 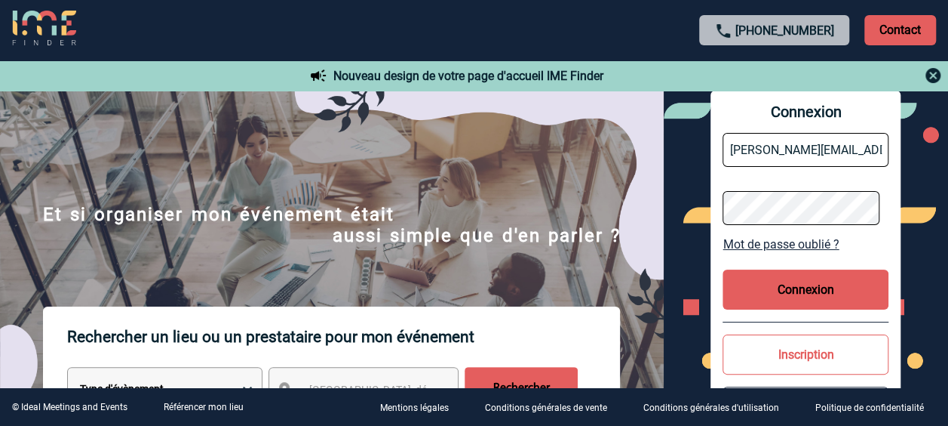 I want to click on p: Mentions légales, so click(x=414, y=408).